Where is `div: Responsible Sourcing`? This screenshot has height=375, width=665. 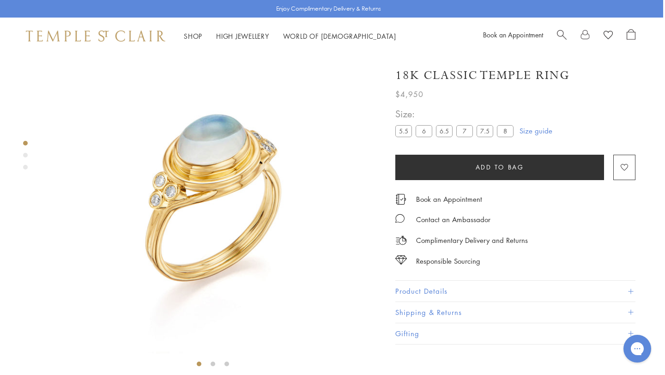 div: Responsible Sourcing is located at coordinates (448, 261).